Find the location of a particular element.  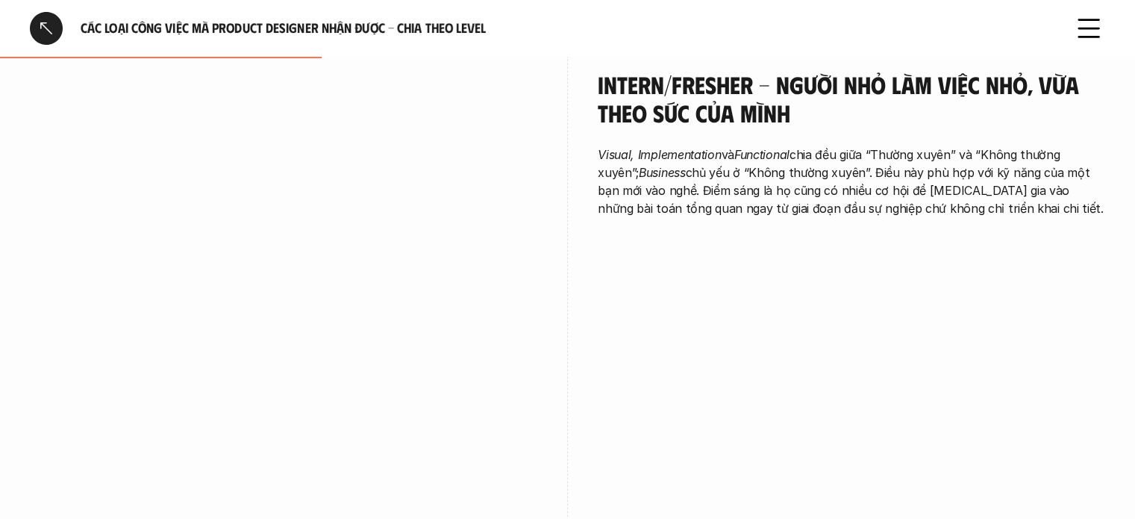

em: Visual, Implementation is located at coordinates (659, 154).